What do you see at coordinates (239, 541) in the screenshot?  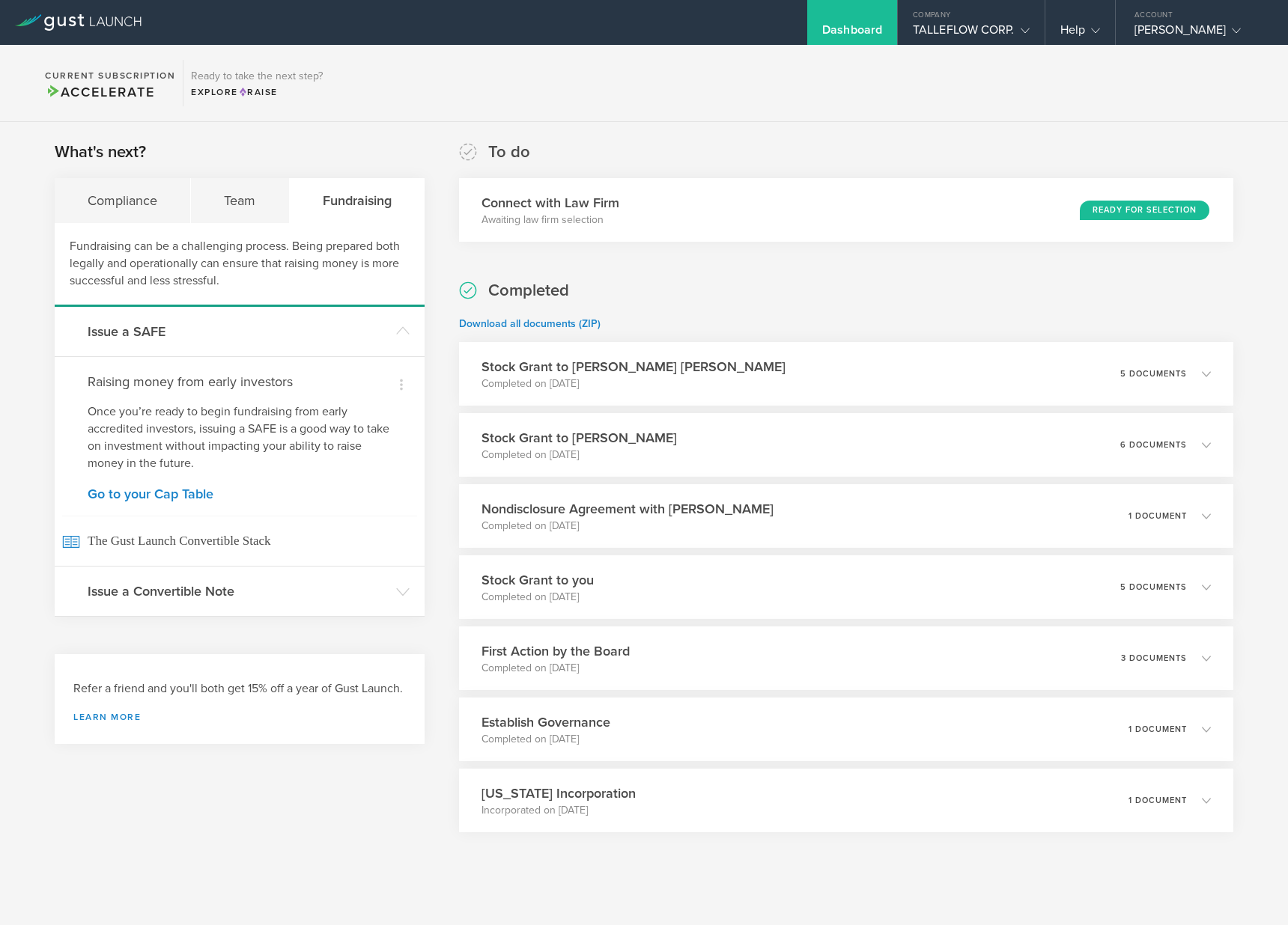 I see `a: The Gust Launch Convertible Stack` at bounding box center [239, 541].